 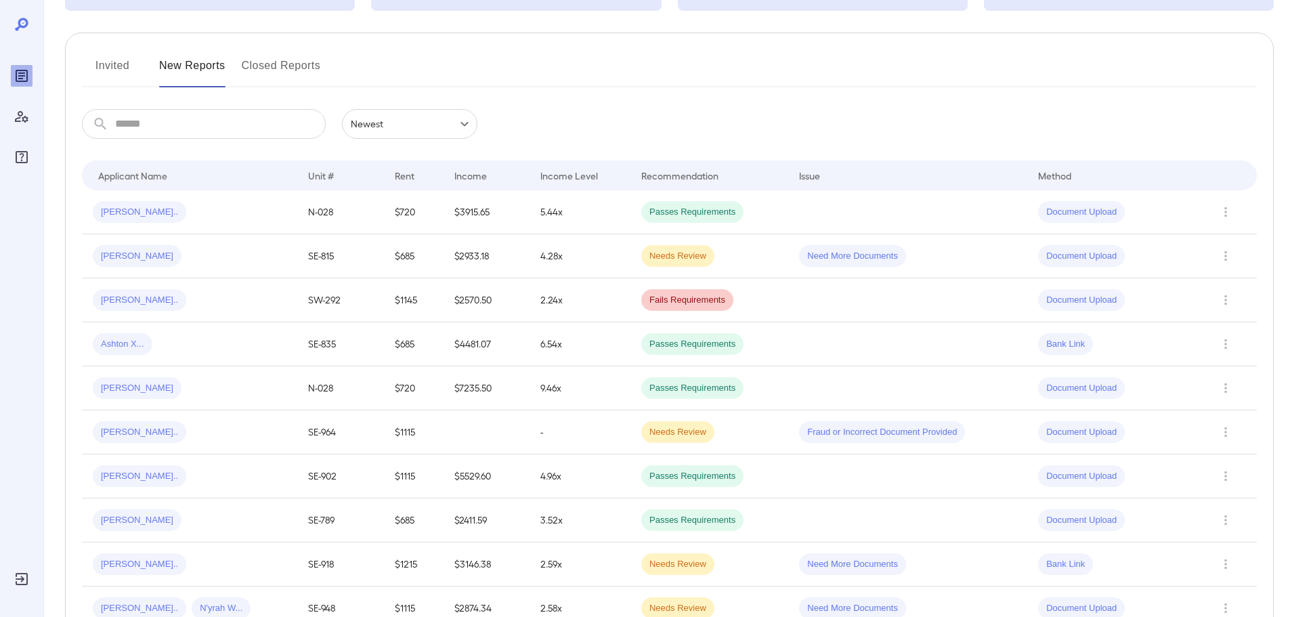 What do you see at coordinates (414, 564) in the screenshot?
I see `td: $1215` at bounding box center [414, 564].